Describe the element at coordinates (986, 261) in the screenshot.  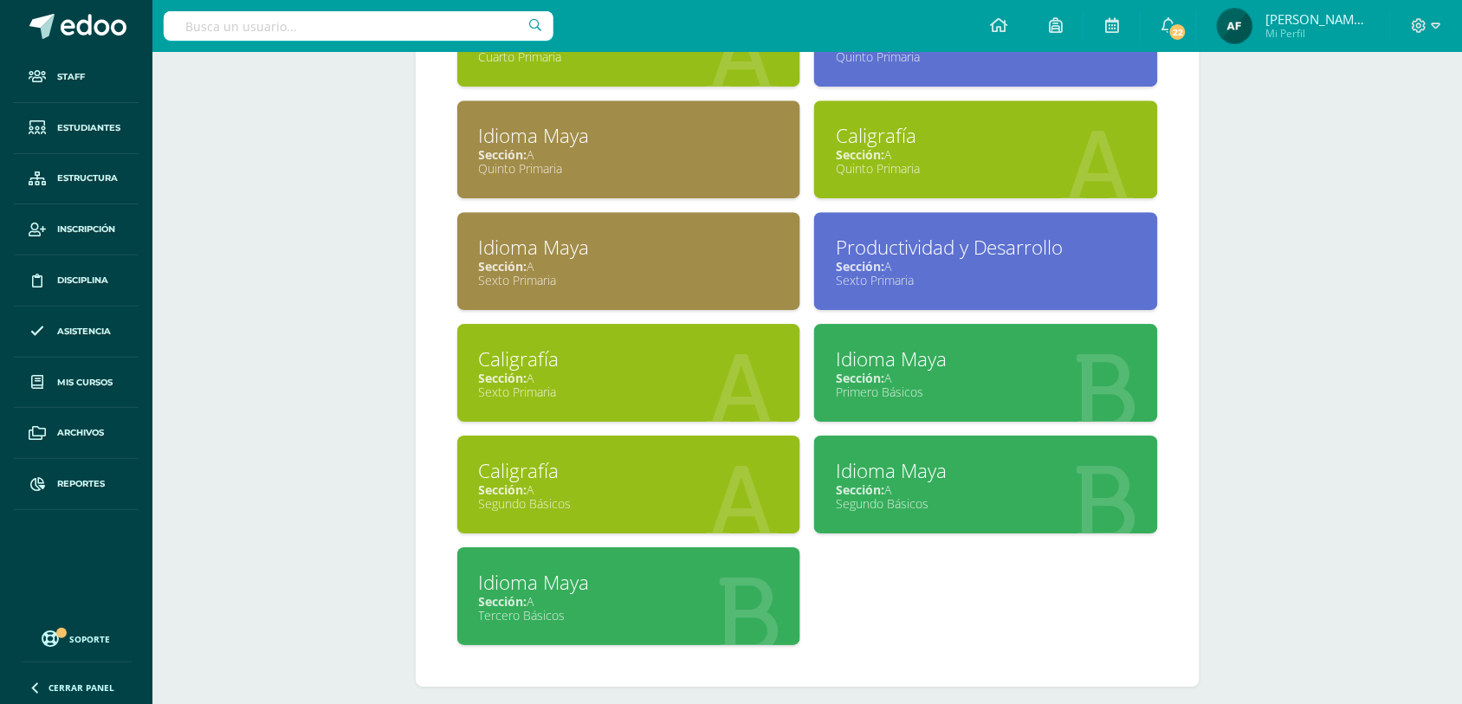
I see `a: Productividad y DesarrolloSección:ASexto Primaria` at that location.